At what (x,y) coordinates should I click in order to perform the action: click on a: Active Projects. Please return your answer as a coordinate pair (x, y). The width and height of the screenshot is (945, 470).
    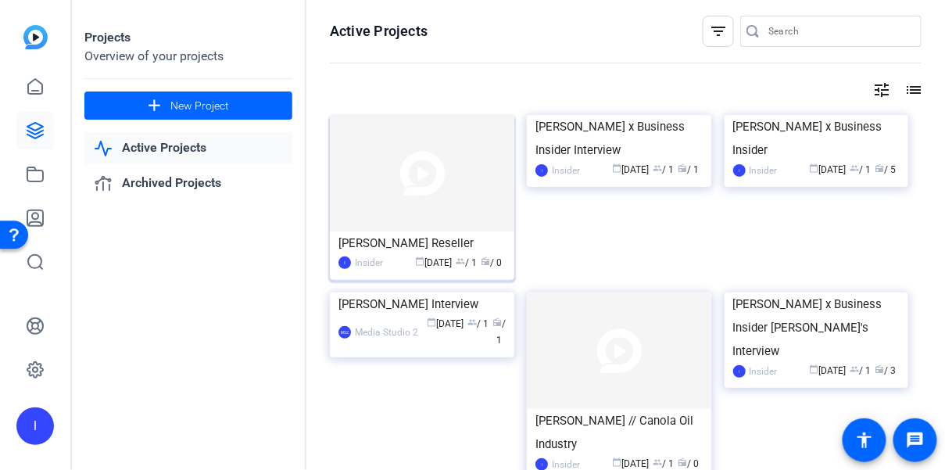
    Looking at the image, I should click on (188, 148).